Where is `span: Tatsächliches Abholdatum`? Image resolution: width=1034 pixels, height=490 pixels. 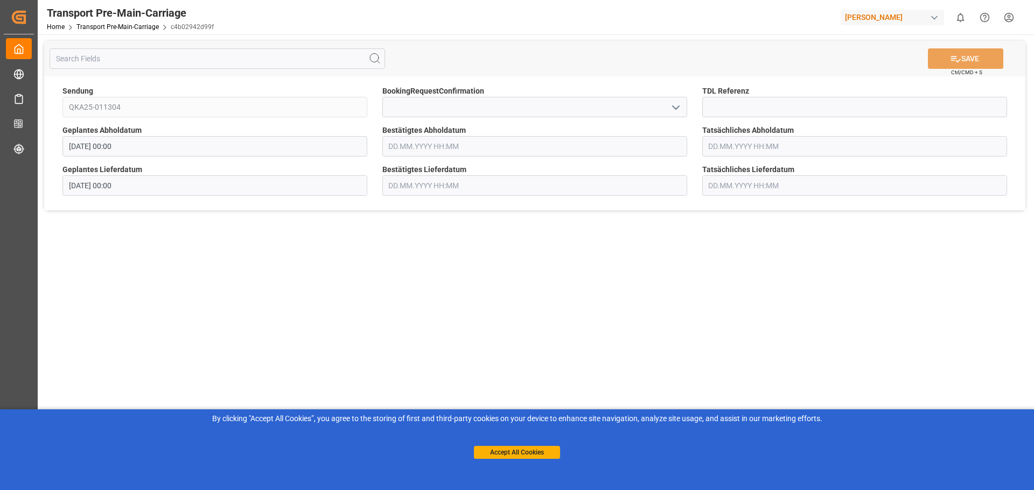 span: Tatsächliches Abholdatum is located at coordinates (748, 130).